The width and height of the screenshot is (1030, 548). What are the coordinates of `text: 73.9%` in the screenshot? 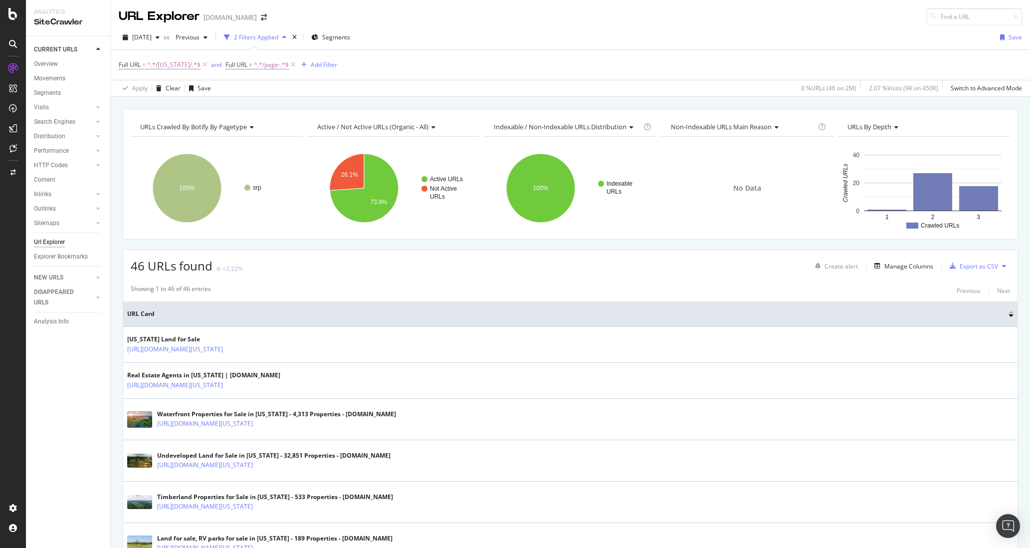 It's located at (379, 202).